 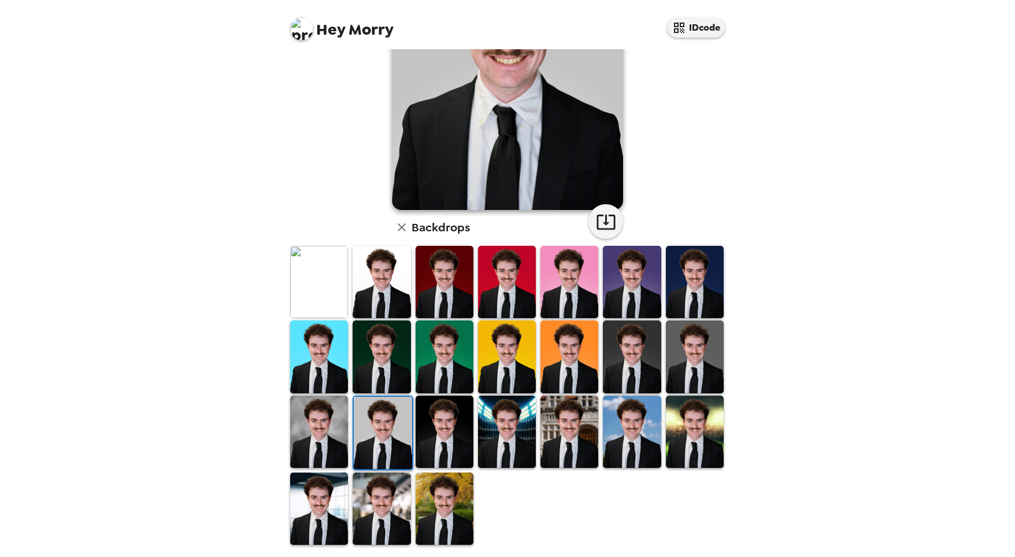 What do you see at coordinates (696, 27) in the screenshot?
I see `button: IDcode` at bounding box center [696, 27].